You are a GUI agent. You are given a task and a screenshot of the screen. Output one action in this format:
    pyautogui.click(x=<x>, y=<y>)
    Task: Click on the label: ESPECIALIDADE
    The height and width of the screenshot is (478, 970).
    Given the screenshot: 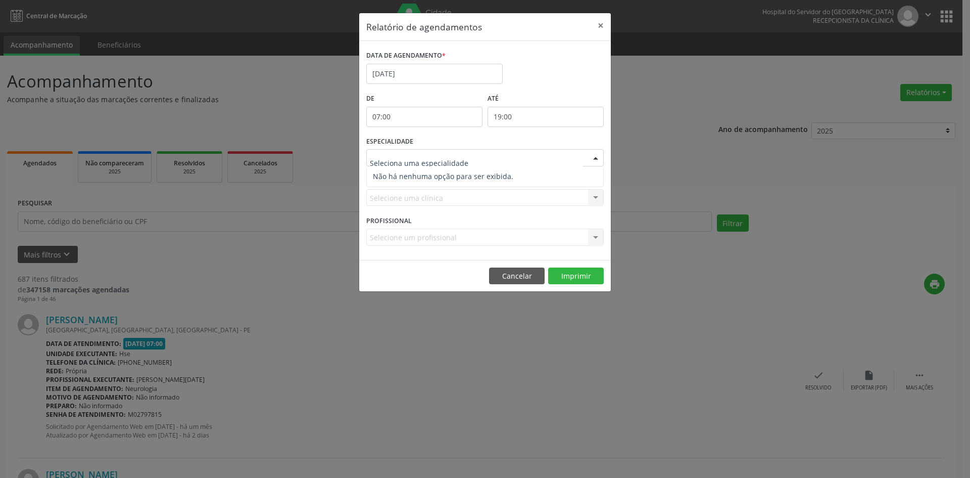 What is the action you would take?
    pyautogui.click(x=390, y=142)
    